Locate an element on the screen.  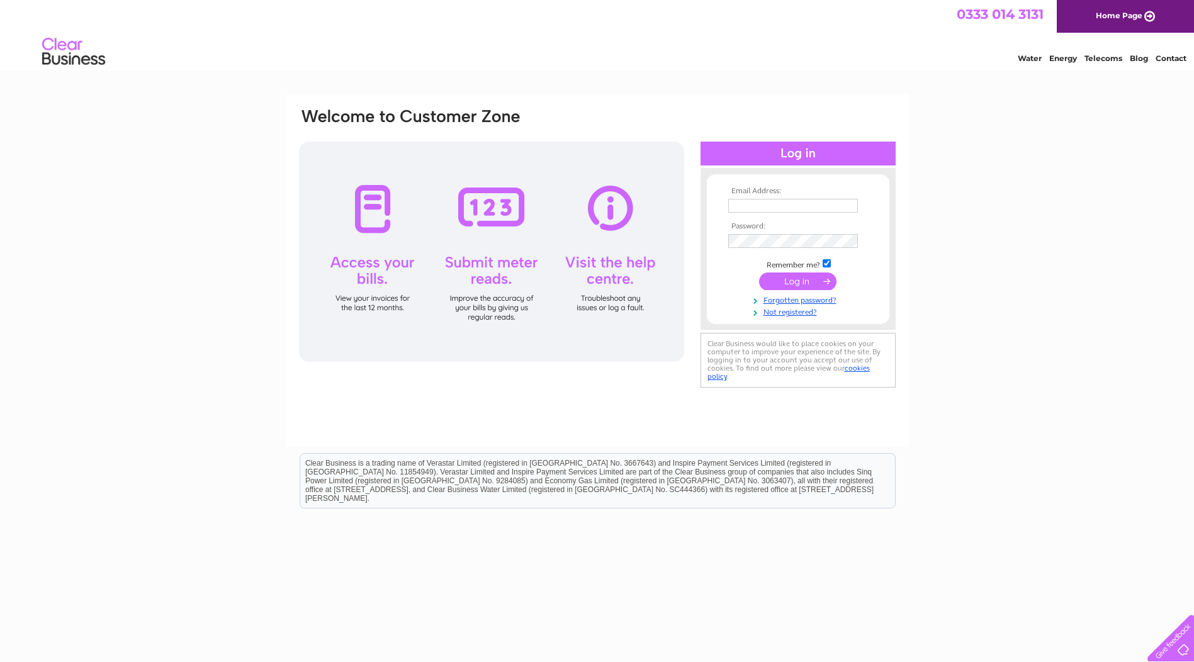
th: Password: is located at coordinates (798, 227).